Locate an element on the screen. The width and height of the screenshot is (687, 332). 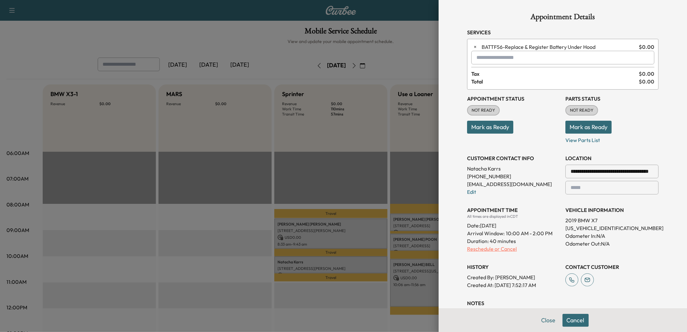
h3: CUSTOMER CONTACT INFO is located at coordinates (514, 158).